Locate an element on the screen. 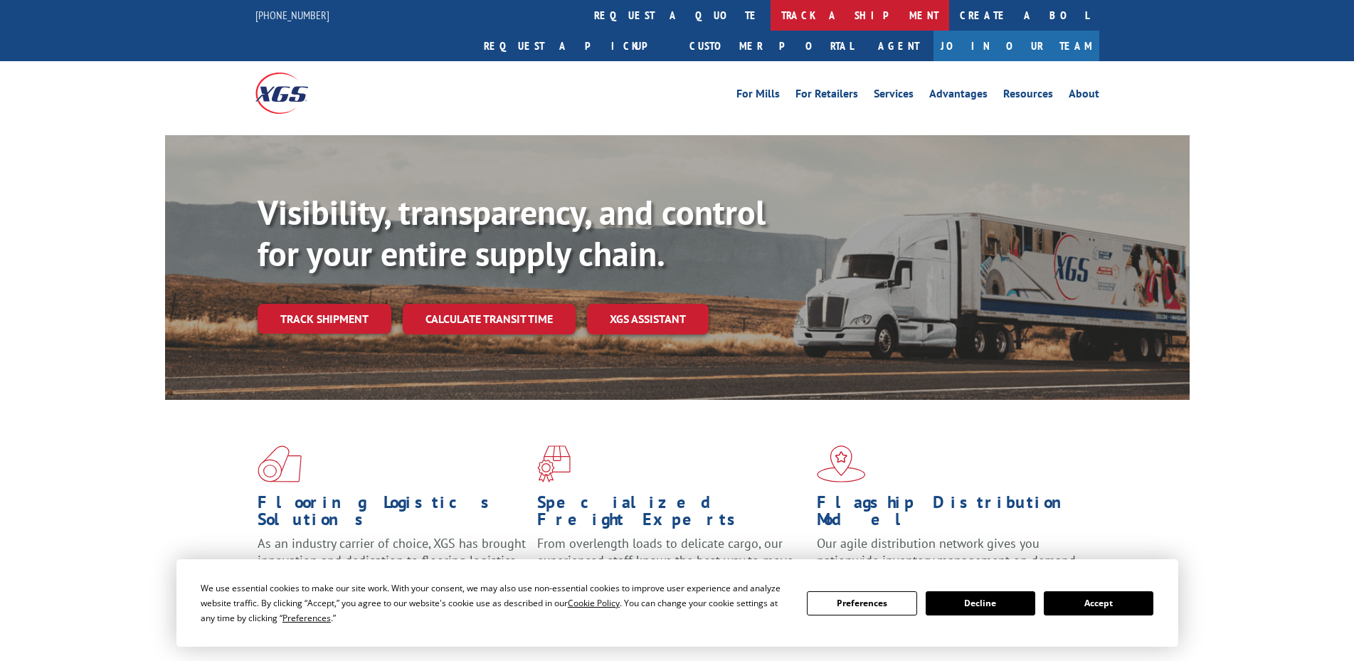 This screenshot has width=1354, height=661. img: xgs-icon-flagship-distribution-model-red is located at coordinates (841, 464).